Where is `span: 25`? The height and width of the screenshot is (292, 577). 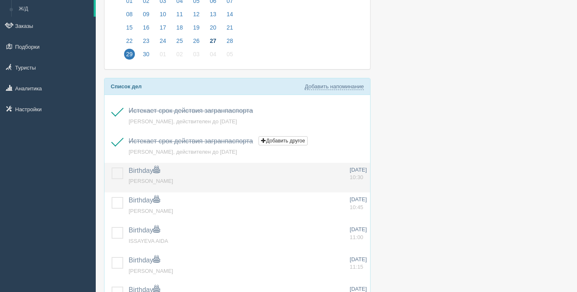 span: 25 is located at coordinates (180, 41).